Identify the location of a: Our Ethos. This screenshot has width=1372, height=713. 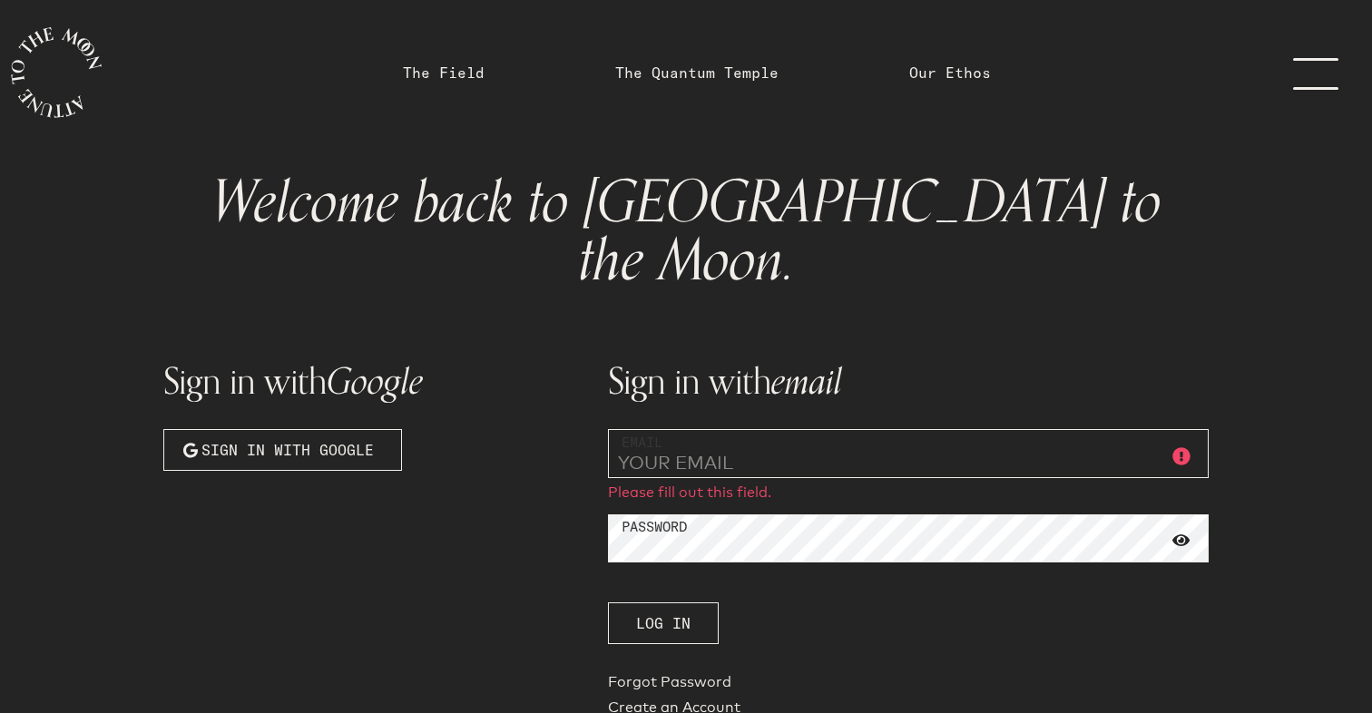
(950, 73).